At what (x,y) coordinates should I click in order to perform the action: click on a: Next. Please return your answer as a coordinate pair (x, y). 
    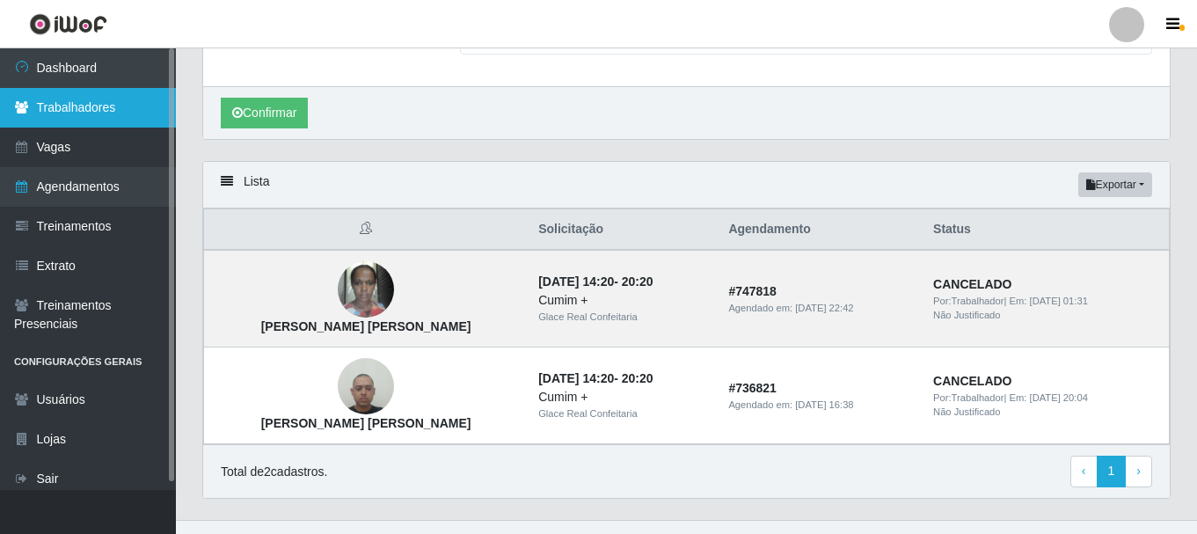
    Looking at the image, I should click on (1138, 472).